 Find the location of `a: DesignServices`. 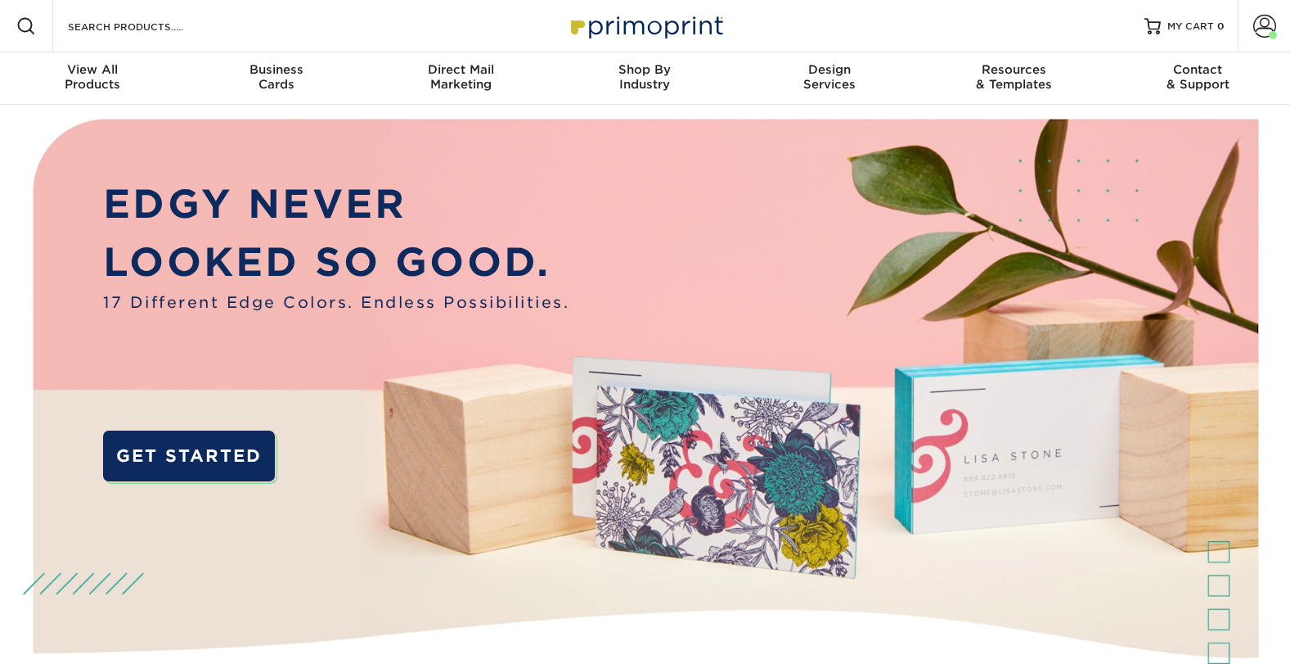

a: DesignServices is located at coordinates (829, 79).